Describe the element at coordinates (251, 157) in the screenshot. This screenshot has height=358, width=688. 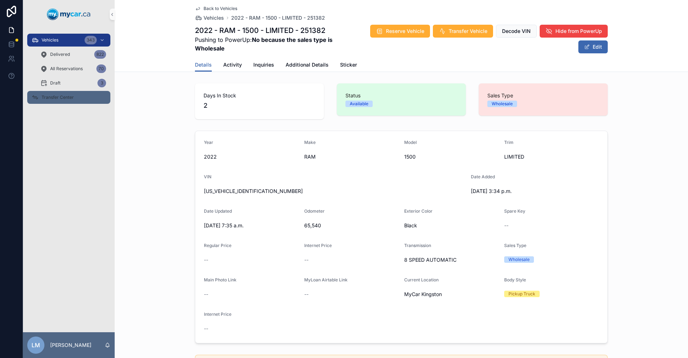
I see `span: 2022` at that location.